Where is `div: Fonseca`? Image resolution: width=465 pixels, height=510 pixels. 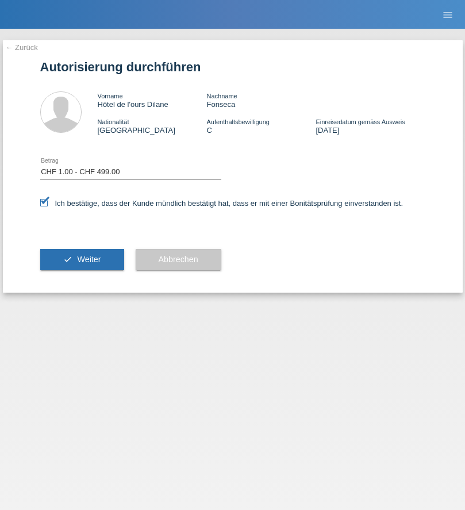 div: Fonseca is located at coordinates (261, 100).